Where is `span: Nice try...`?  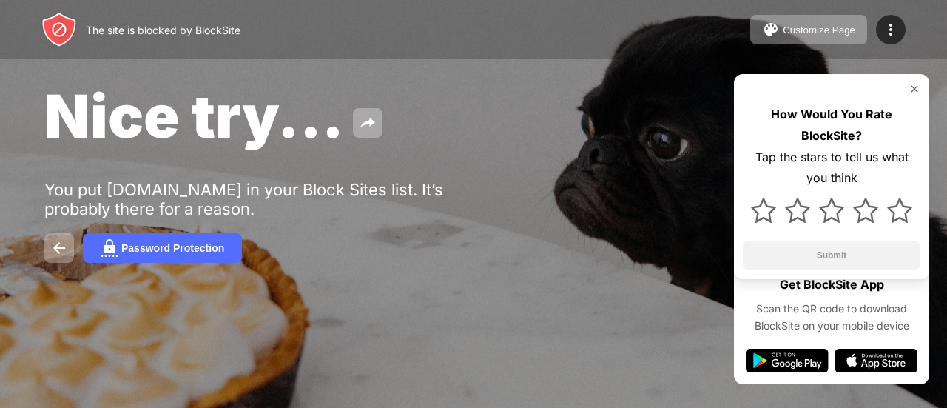 span: Nice try... is located at coordinates (194, 115).